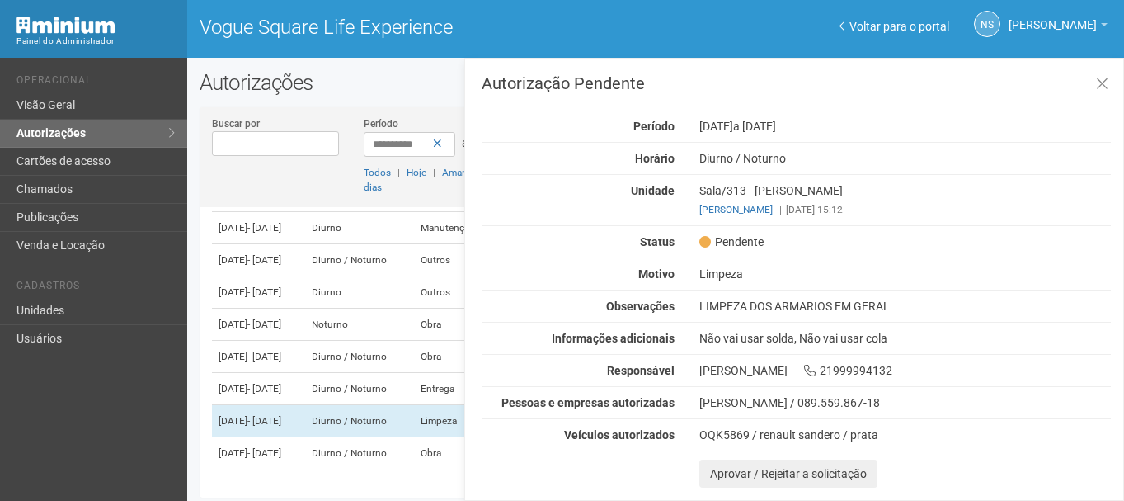  What do you see at coordinates (96, 82) in the screenshot?
I see `li: Operacional` at bounding box center [96, 82].